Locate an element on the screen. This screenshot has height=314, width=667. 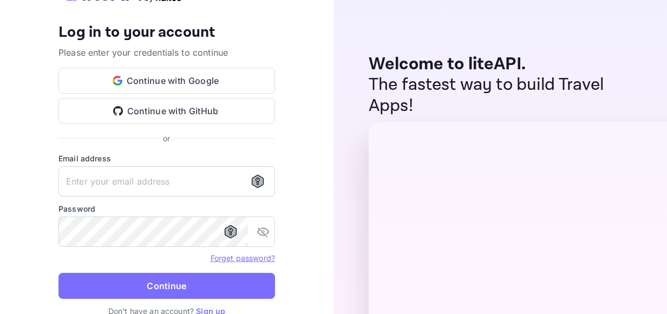
p: Welcome to liteAPI. is located at coordinates (507, 64).